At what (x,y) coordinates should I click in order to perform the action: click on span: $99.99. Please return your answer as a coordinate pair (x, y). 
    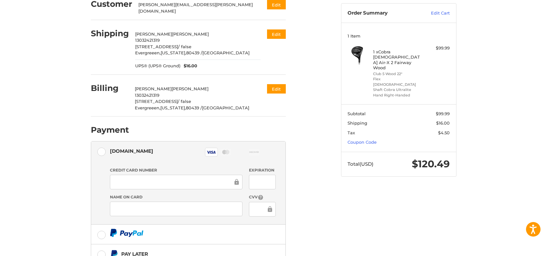
    Looking at the image, I should click on (443, 114).